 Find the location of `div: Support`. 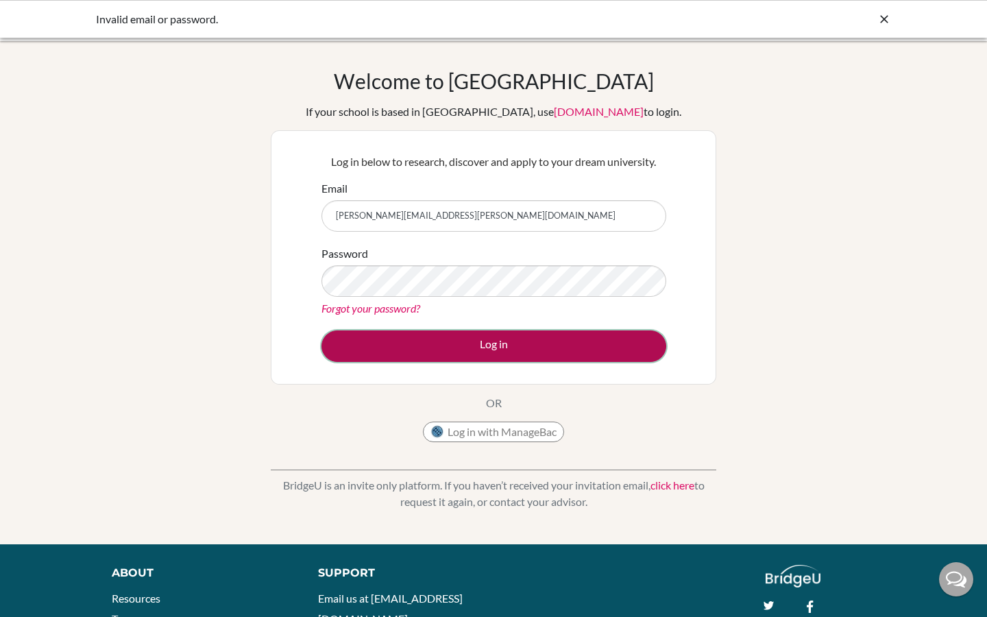

div: Support is located at coordinates (399, 573).